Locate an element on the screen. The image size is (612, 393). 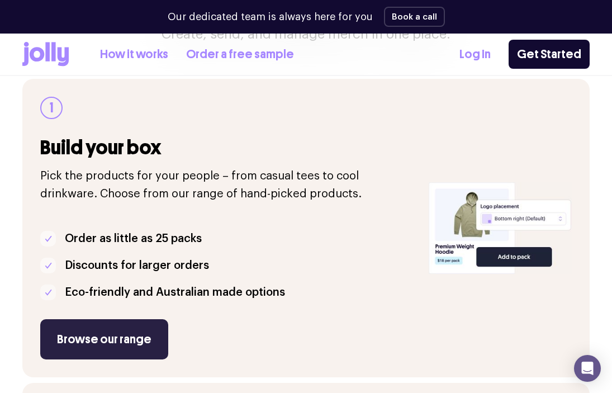
a: How it works is located at coordinates (134, 54).